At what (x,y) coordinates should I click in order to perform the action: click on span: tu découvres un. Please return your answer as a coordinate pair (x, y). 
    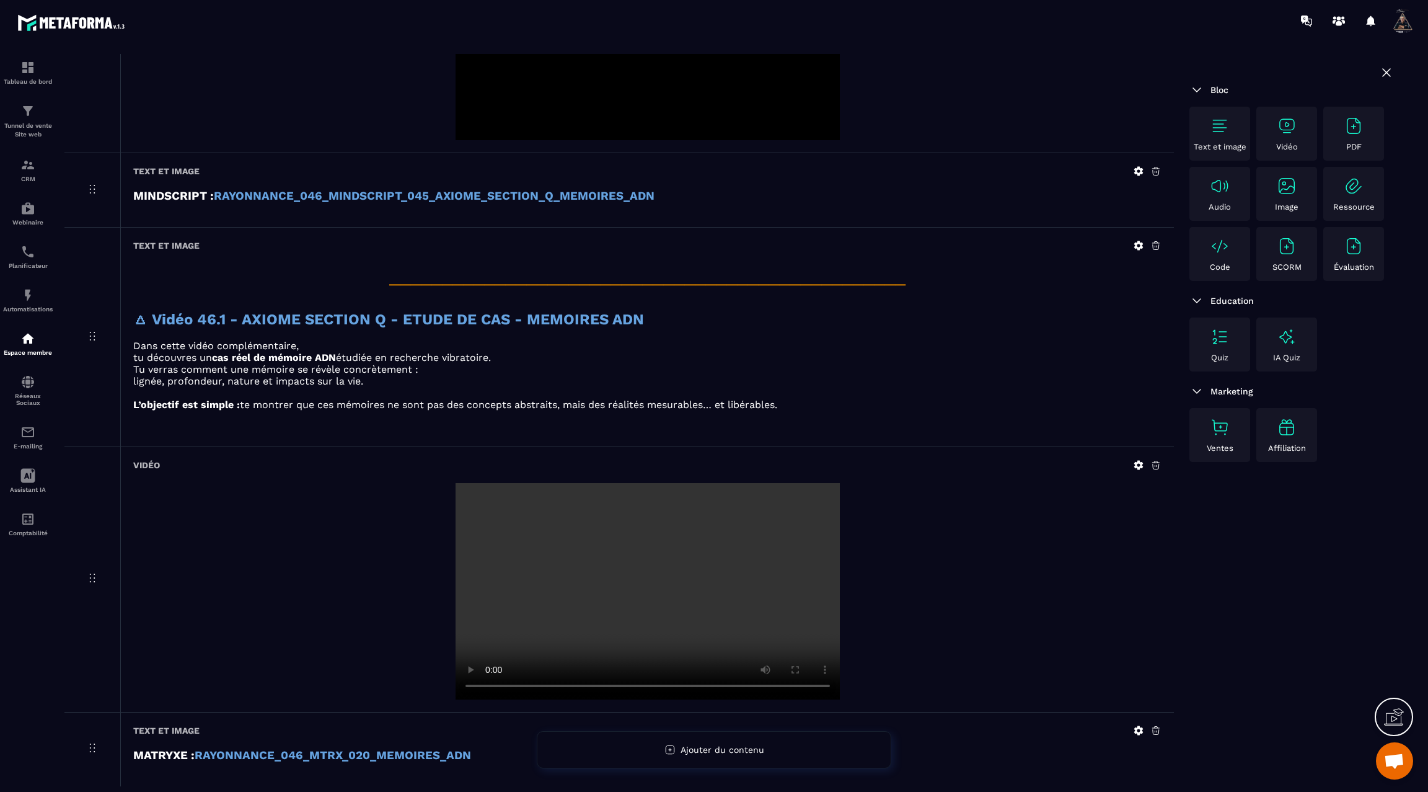
    Looking at the image, I should click on (172, 357).